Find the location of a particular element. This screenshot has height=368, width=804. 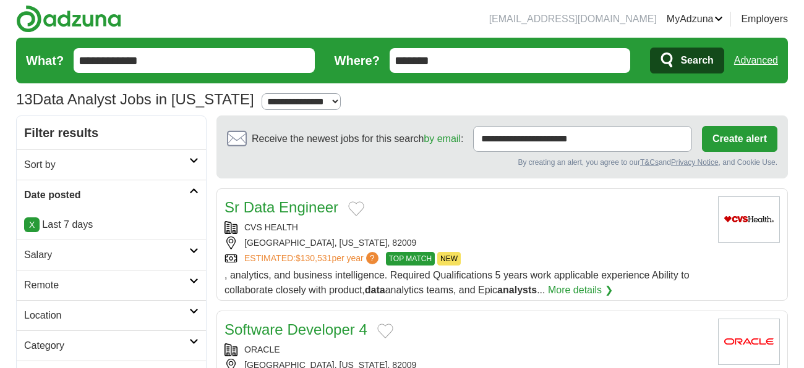

a: ORACLE is located at coordinates (262, 350).